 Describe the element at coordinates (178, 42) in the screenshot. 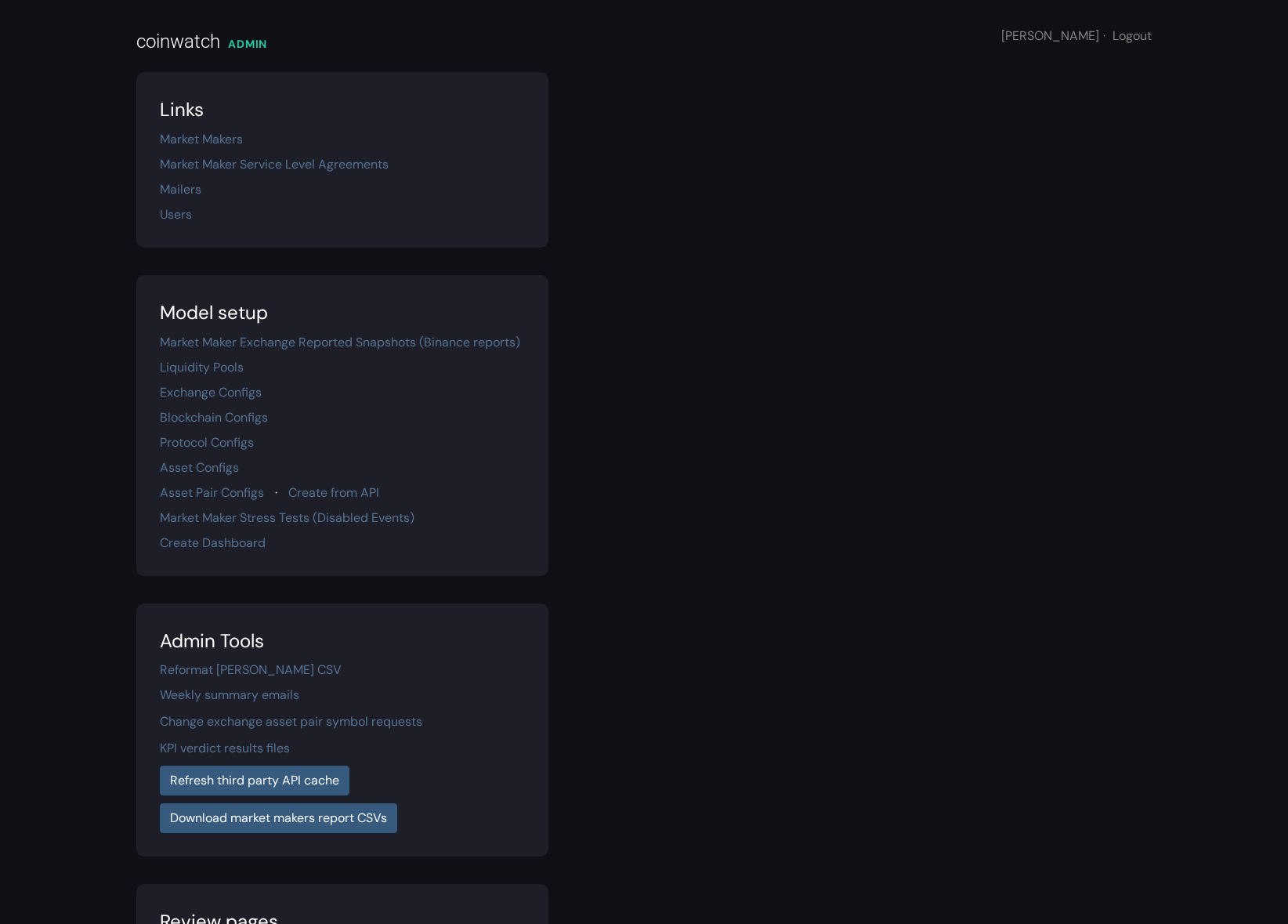

I see `div: coinwatch` at that location.